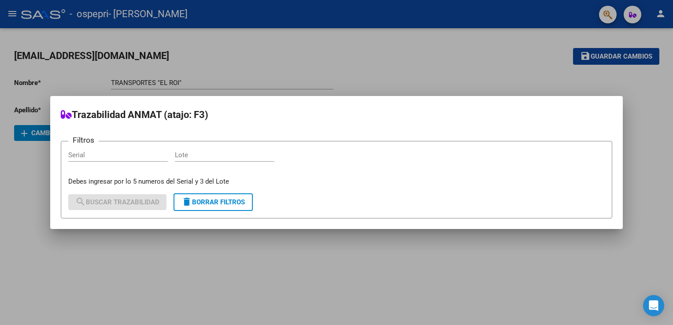 This screenshot has width=673, height=325. Describe the element at coordinates (117, 202) in the screenshot. I see `button: Buscar Trazabilidad` at that location.